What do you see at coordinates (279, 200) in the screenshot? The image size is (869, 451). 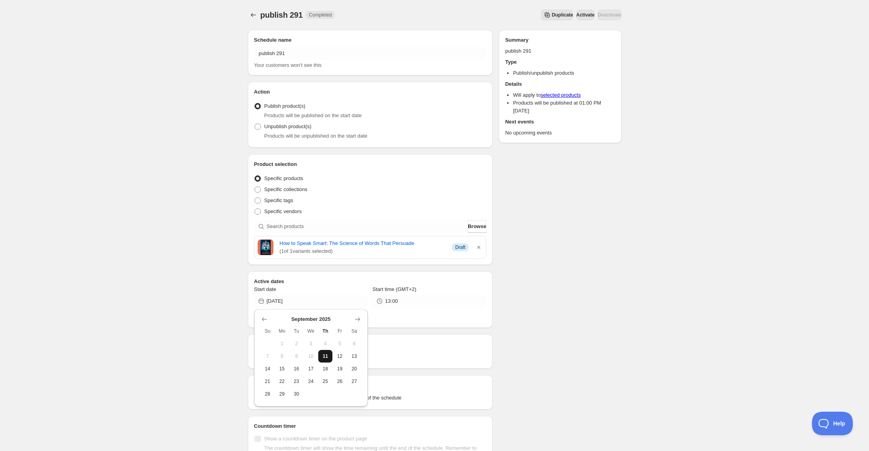 I see `span: Specific tags` at bounding box center [279, 200].